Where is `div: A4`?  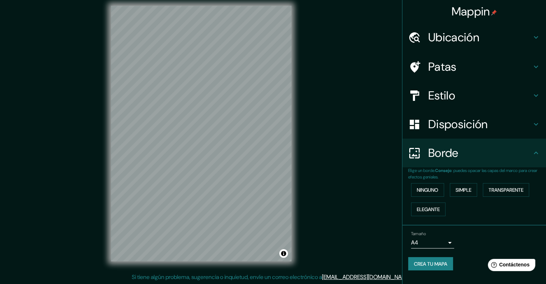 div: A4 is located at coordinates (433, 243).